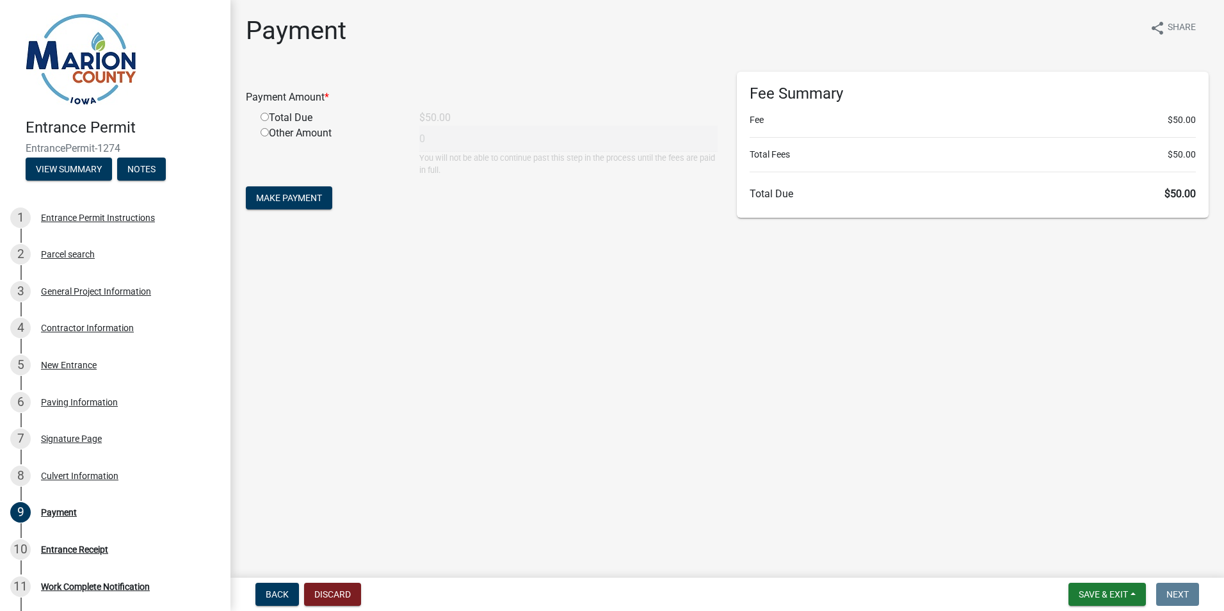 The width and height of the screenshot is (1224, 611). Describe the element at coordinates (20, 365) in the screenshot. I see `div: 5` at that location.